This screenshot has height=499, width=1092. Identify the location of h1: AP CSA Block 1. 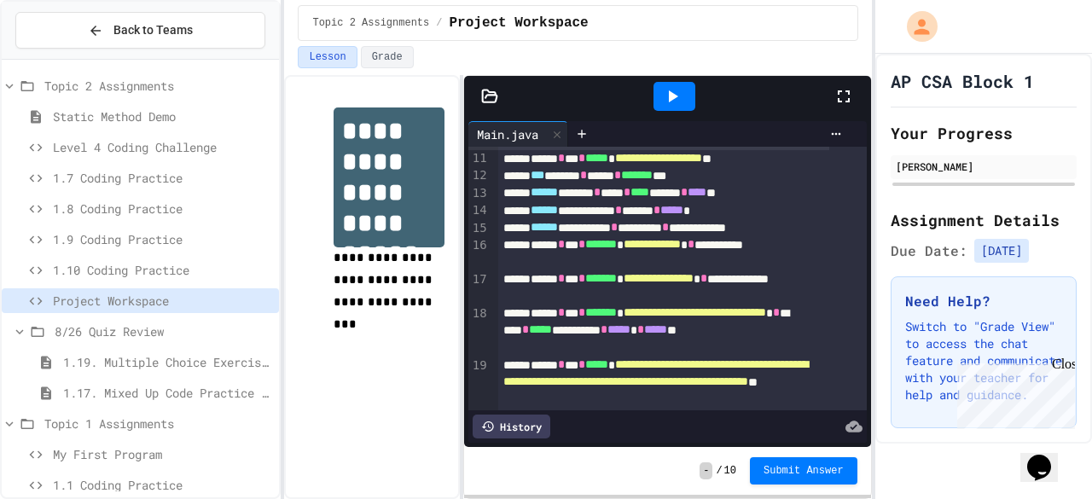
(962, 81).